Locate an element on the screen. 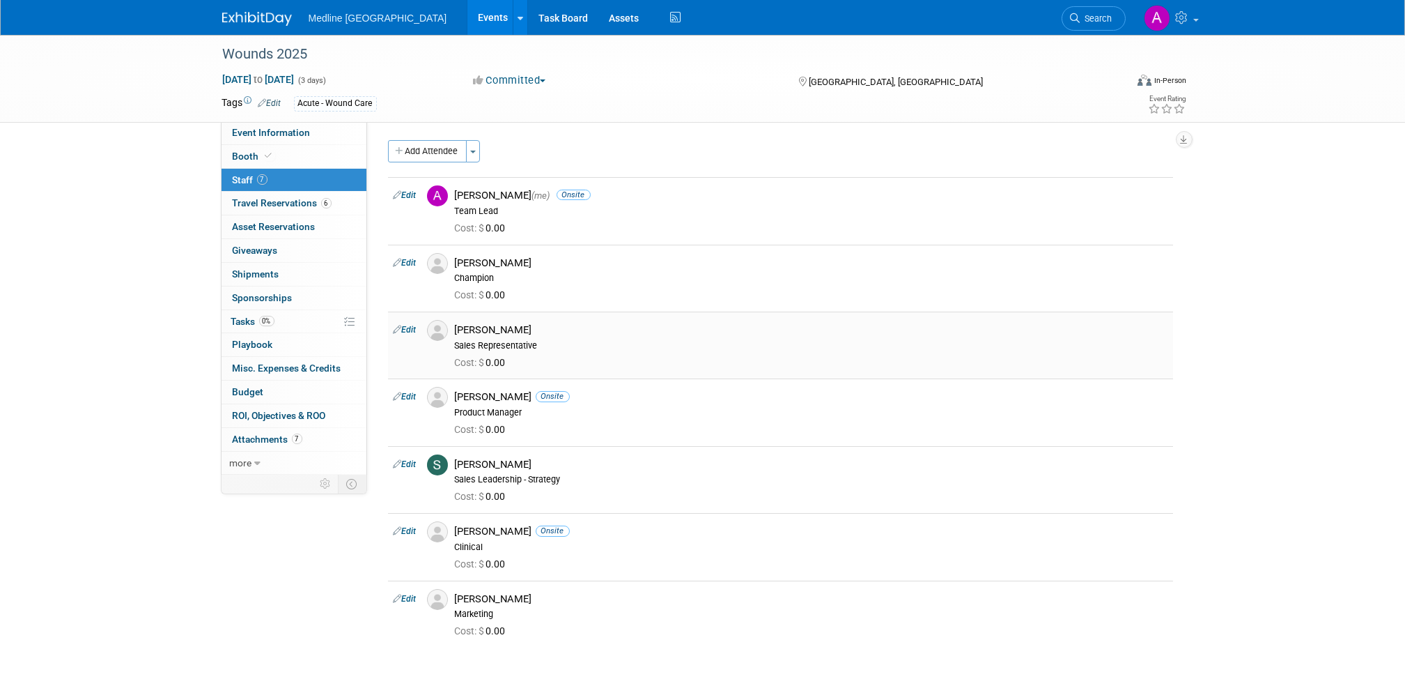  img: S.jpg is located at coordinates (438, 465).